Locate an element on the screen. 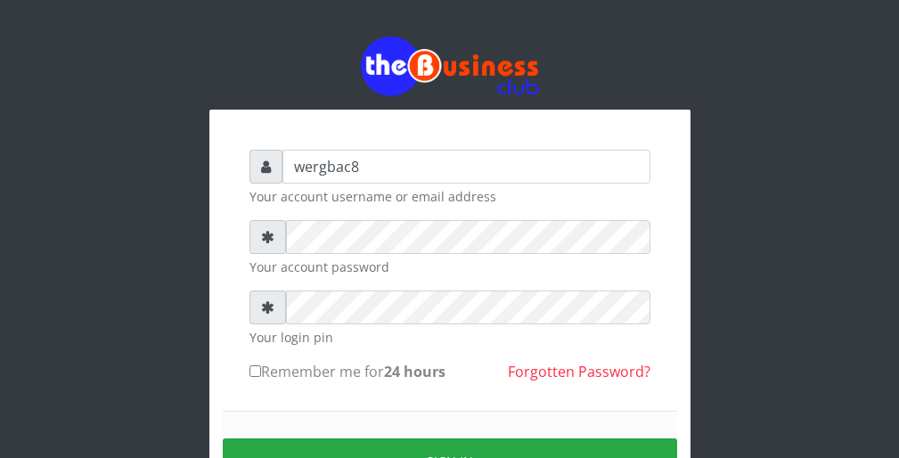  small: Your account password is located at coordinates (450, 267).